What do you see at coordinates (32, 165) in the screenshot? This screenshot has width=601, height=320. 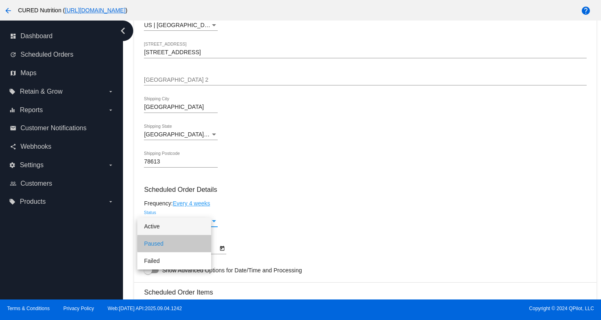 I see `span: Settings` at bounding box center [32, 165].